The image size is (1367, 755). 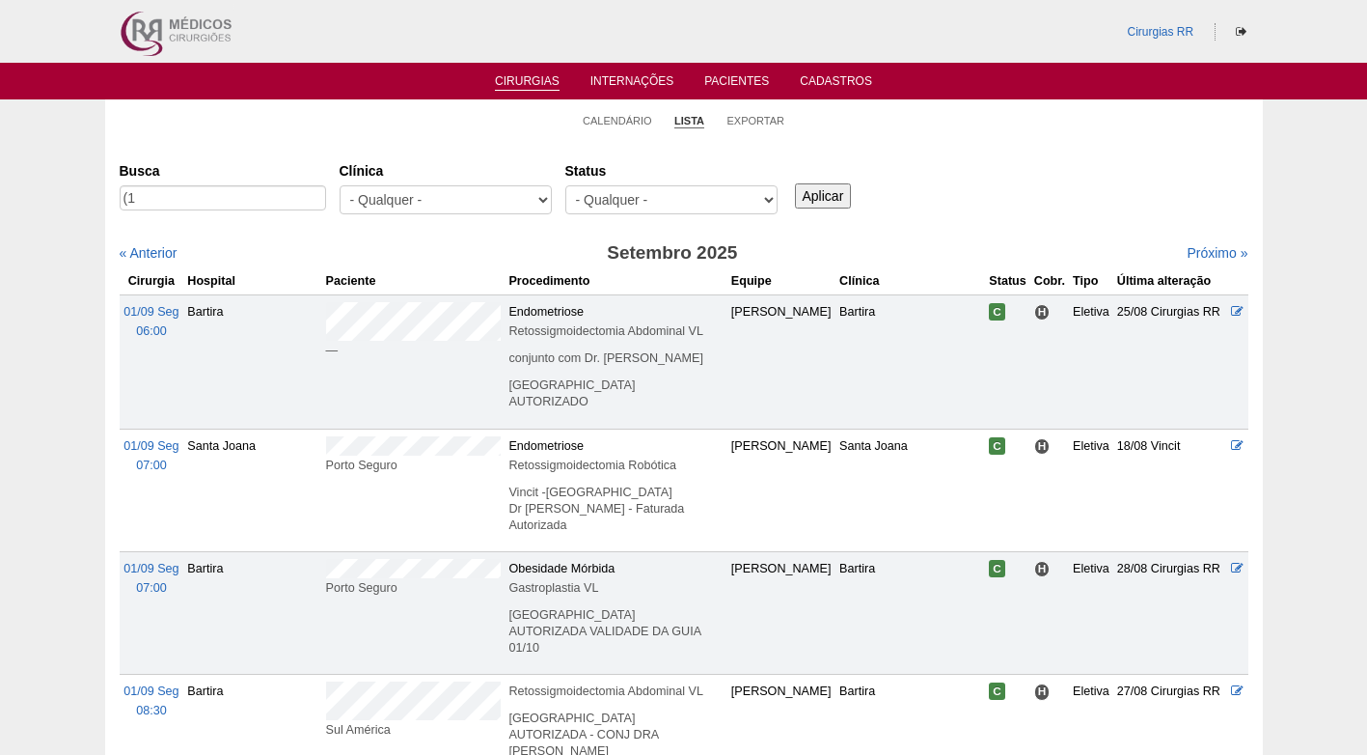 What do you see at coordinates (252, 281) in the screenshot?
I see `th: Hospital` at bounding box center [252, 281].